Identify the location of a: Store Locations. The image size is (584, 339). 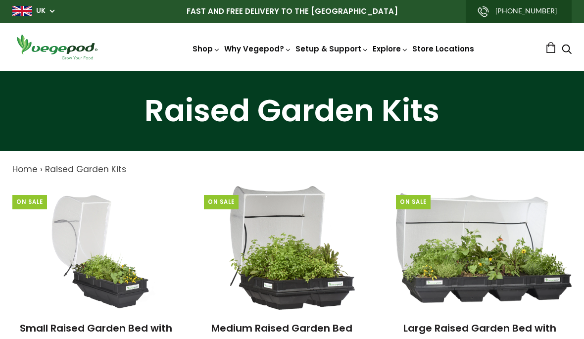
(443, 48).